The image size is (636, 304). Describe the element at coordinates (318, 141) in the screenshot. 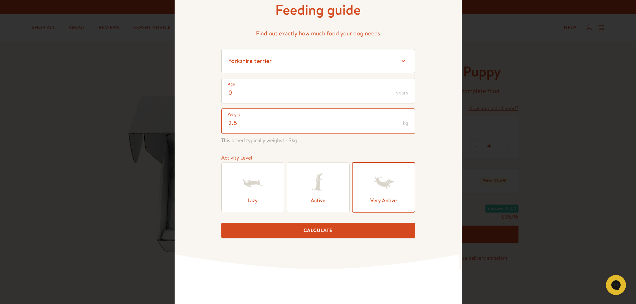

I see `span: This breed typically weighs kg` at that location.